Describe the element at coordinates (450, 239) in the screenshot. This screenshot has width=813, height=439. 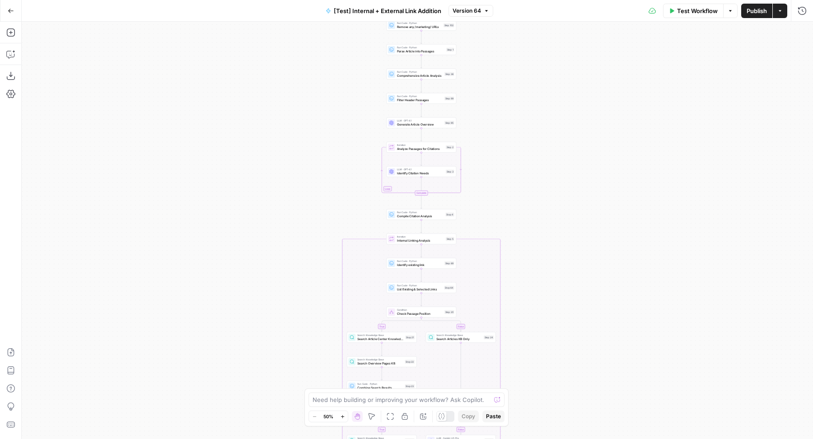
I see `div: Step 5` at that location.